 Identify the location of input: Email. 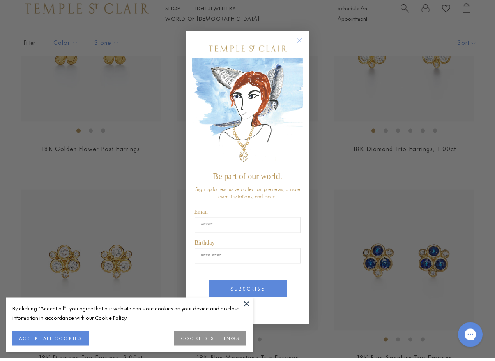
(248, 228).